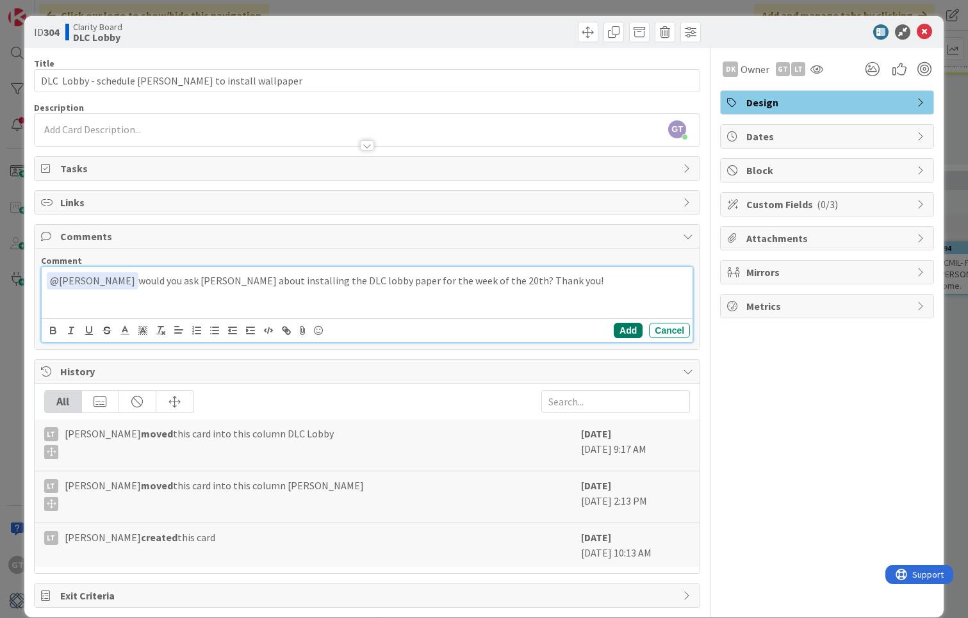  Describe the element at coordinates (159, 538) in the screenshot. I see `b: created` at that location.